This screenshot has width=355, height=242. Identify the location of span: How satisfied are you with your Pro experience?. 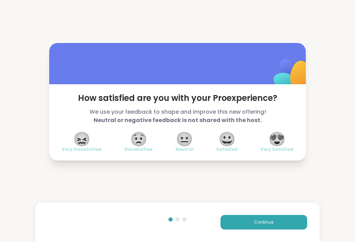
(178, 98).